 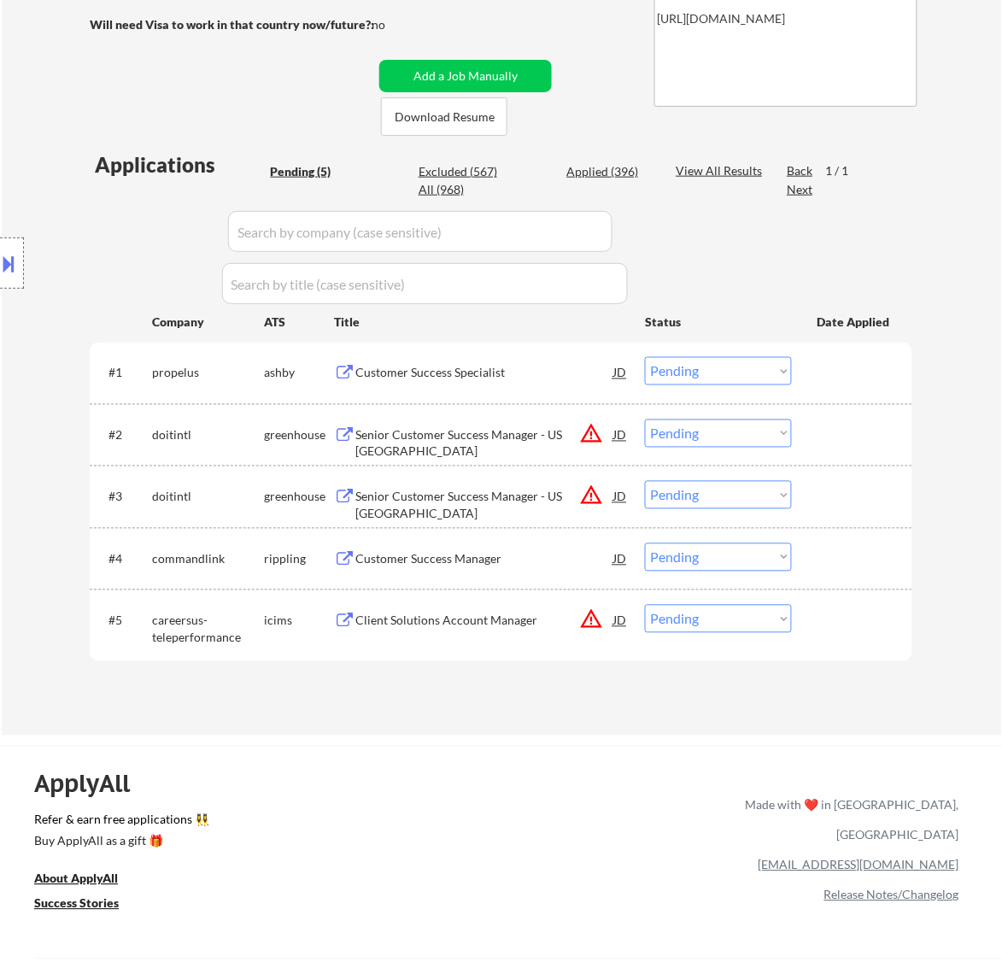 I want to click on u: About ApplyAll, so click(x=76, y=879).